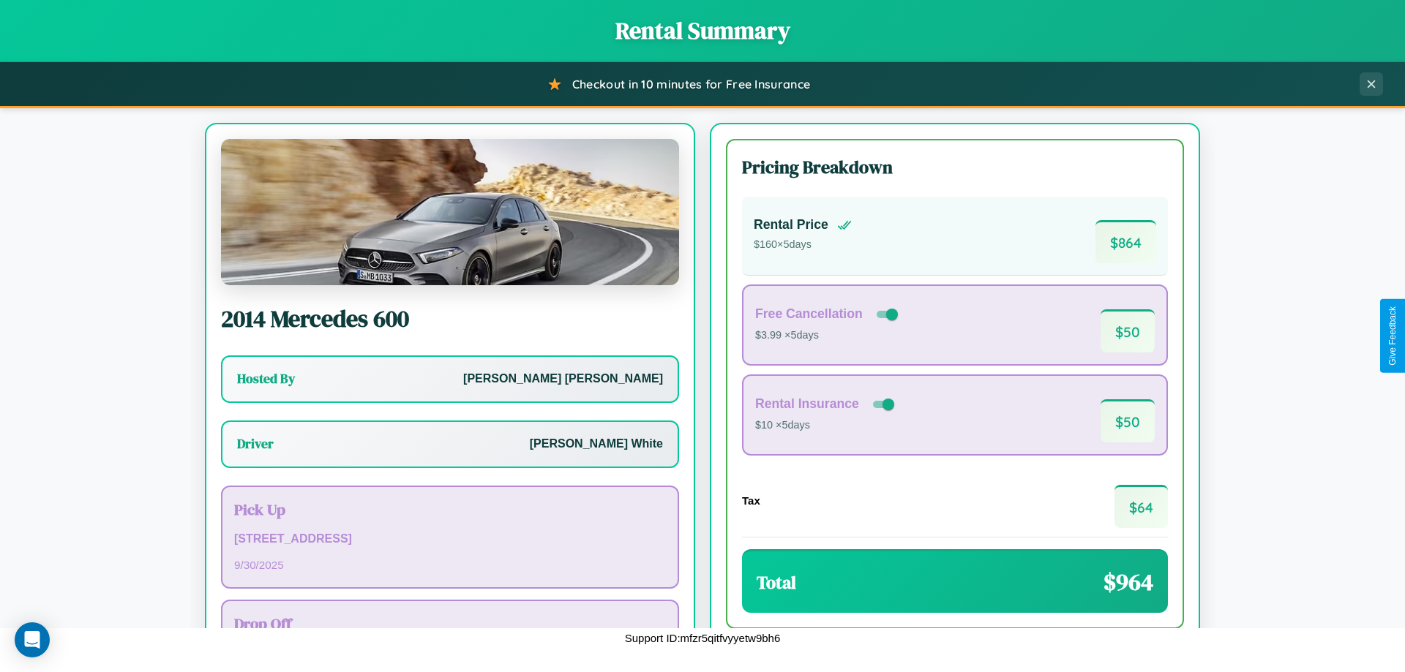 The height and width of the screenshot is (672, 1405). Describe the element at coordinates (266, 379) in the screenshot. I see `h3: Hosted By` at that location.